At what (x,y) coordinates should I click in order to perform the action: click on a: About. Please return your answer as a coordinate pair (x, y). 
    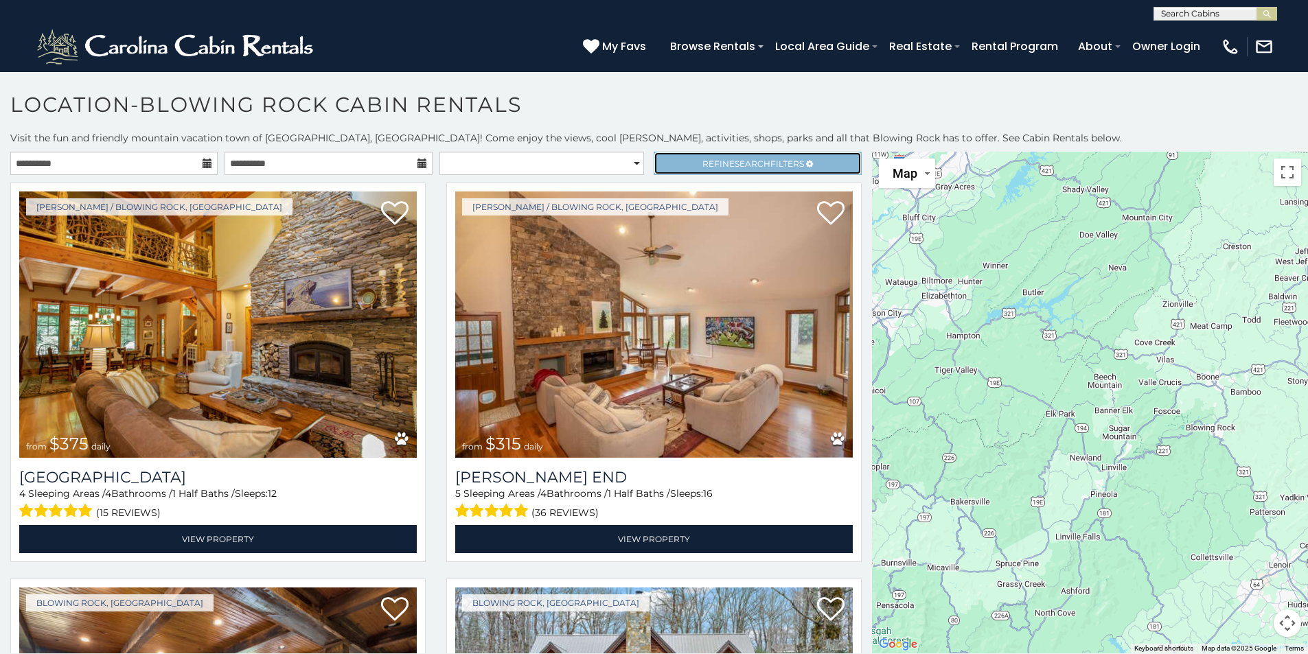
    Looking at the image, I should click on (1095, 46).